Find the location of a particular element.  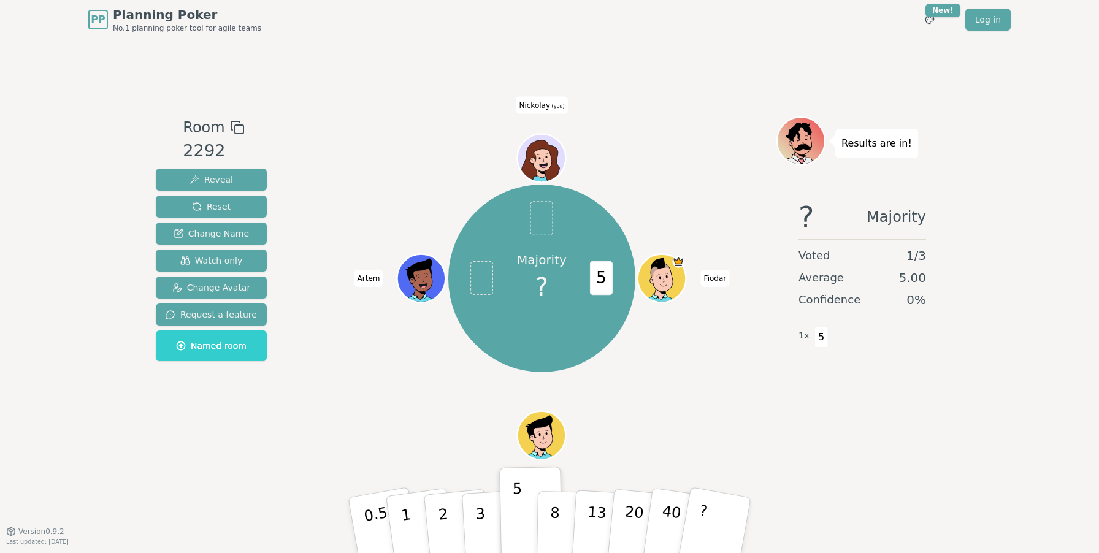

button: Watch only is located at coordinates (211, 261).